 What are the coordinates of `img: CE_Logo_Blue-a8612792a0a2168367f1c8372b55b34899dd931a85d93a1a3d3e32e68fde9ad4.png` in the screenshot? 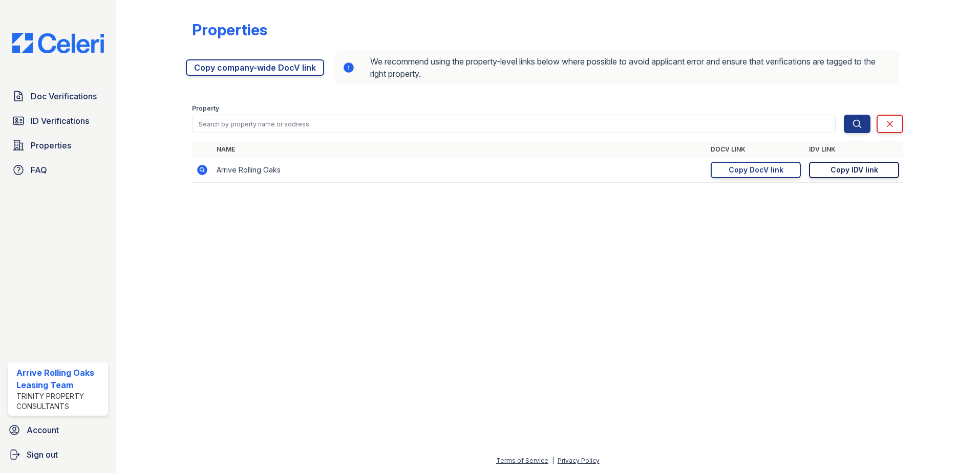 It's located at (58, 43).